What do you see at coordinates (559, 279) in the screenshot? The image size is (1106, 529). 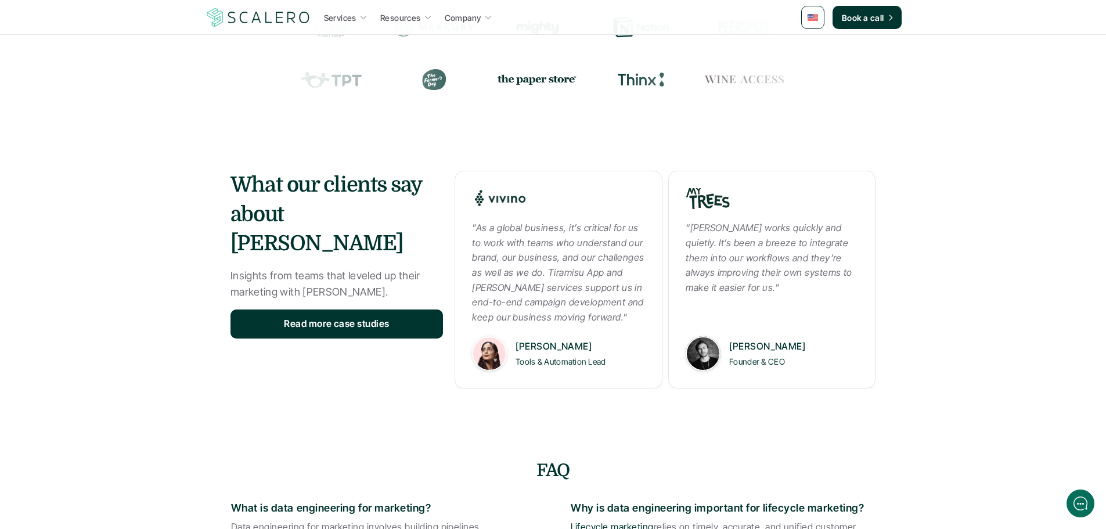 I see `a: "As a global business, it’s critical for us to work with teams who understand our brand, our busi...` at bounding box center [559, 279].